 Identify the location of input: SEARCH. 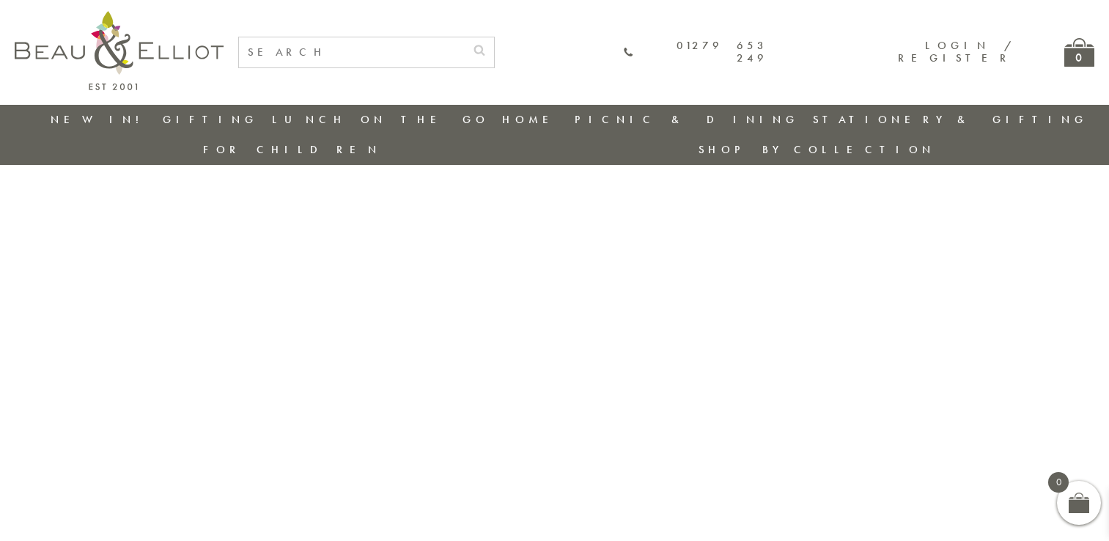
(352, 52).